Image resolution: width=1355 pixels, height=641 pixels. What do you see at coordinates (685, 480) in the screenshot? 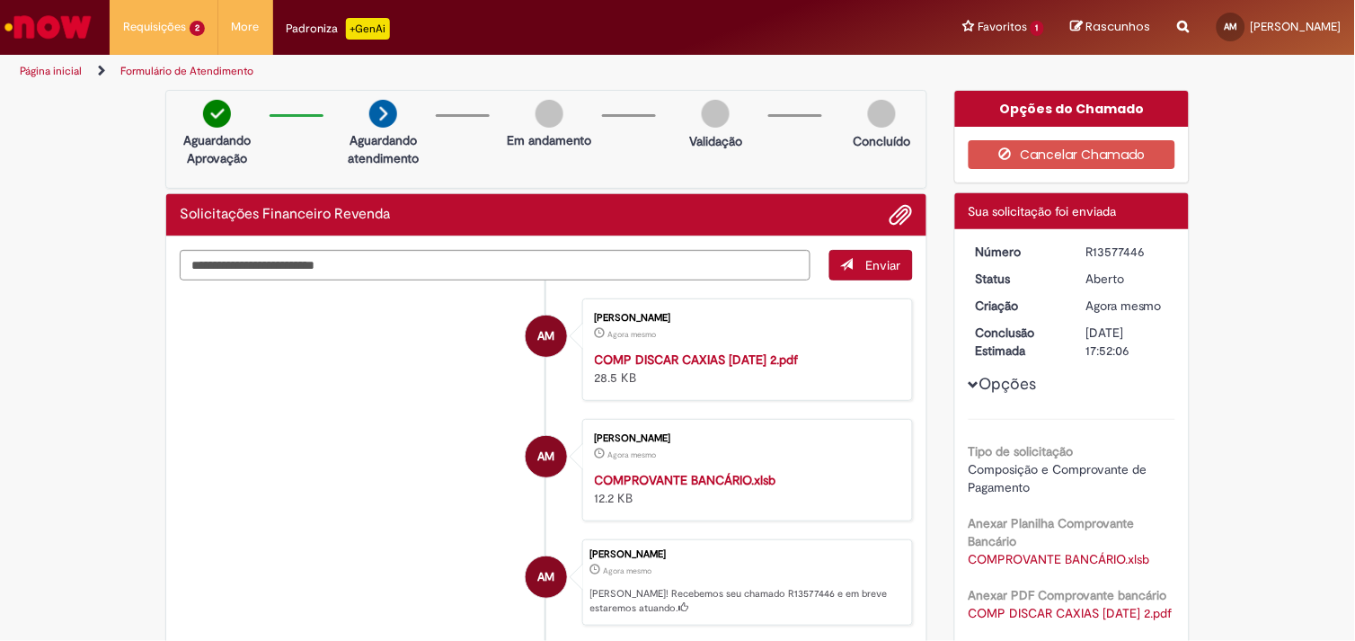
I see `strong: COMPROVANTE BANCÁRIO.xlsb` at bounding box center [685, 480].